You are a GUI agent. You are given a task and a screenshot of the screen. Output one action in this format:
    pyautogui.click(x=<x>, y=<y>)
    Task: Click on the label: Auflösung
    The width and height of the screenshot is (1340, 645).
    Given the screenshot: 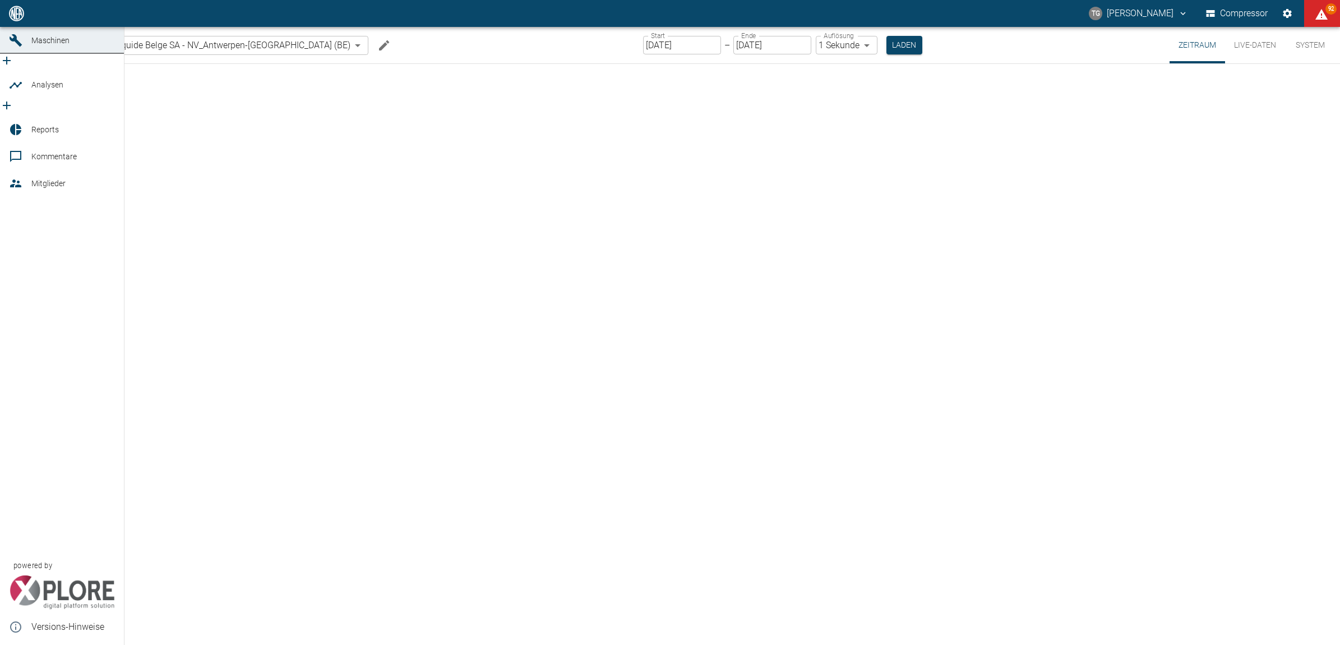 What is the action you would take?
    pyautogui.click(x=839, y=35)
    